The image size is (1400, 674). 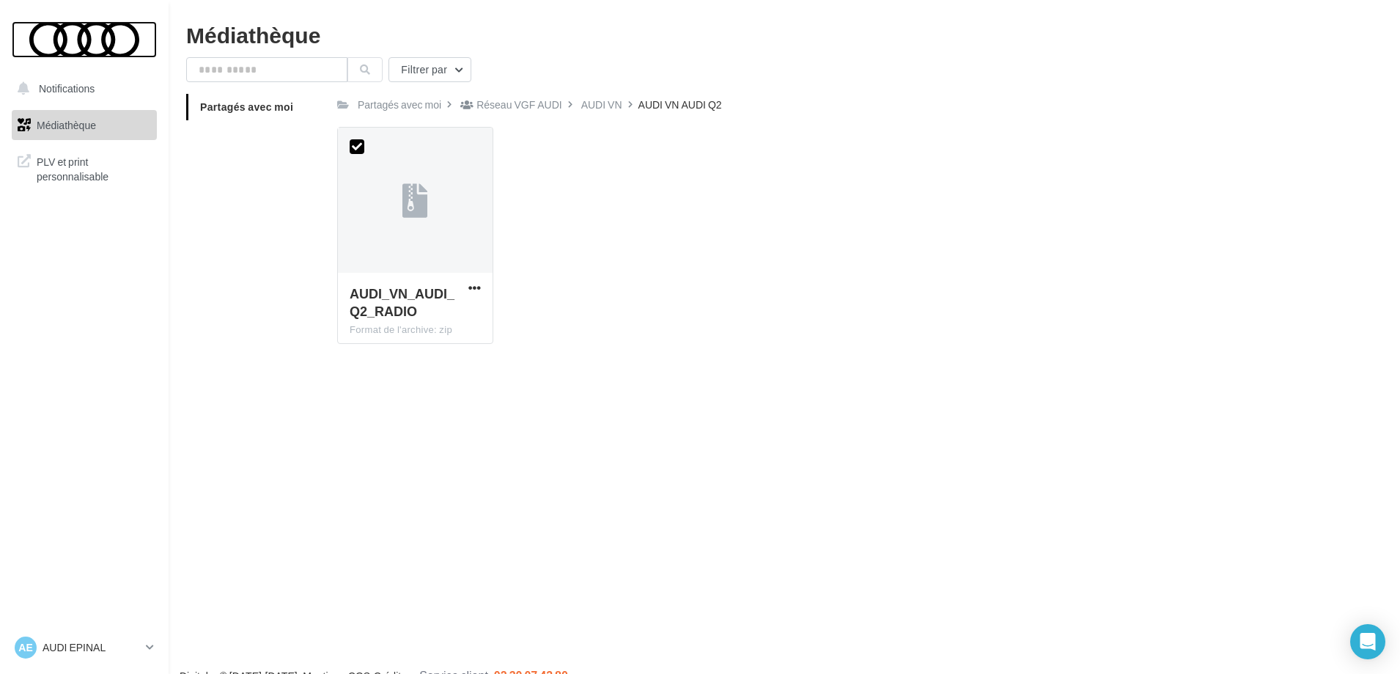 I want to click on div: Réseau VGF AUDI, so click(x=519, y=105).